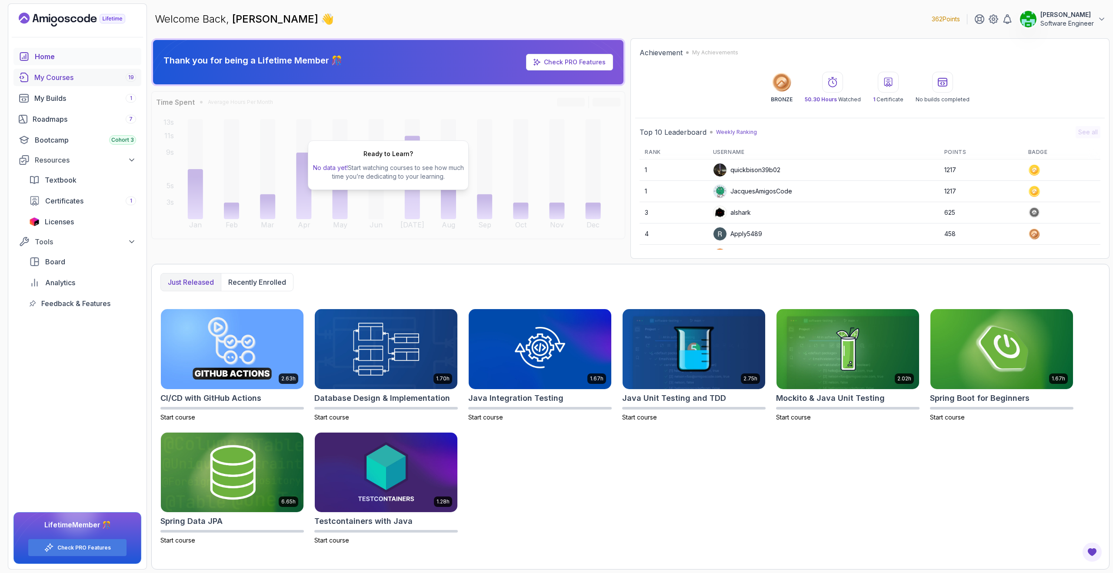 This screenshot has height=573, width=1113. Describe the element at coordinates (942, 100) in the screenshot. I see `p: No builds completed` at that location.